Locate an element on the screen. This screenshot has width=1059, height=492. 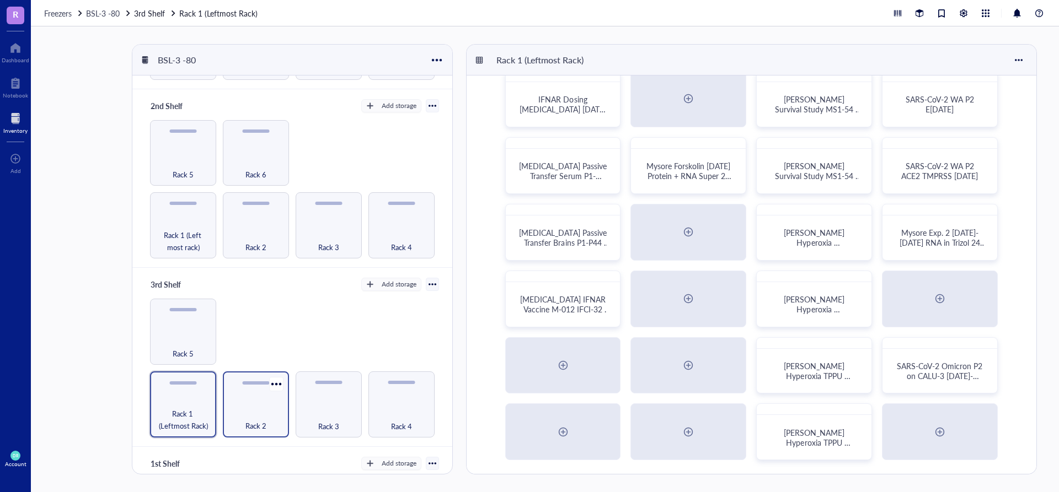
span: DR is located at coordinates (15, 456).